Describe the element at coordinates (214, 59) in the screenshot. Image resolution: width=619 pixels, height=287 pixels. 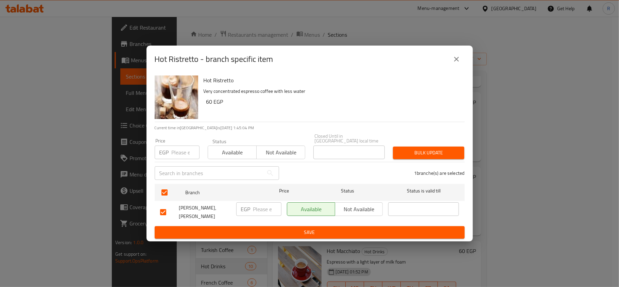
I see `h2: Hot Ristretto - branch specific item` at that location.